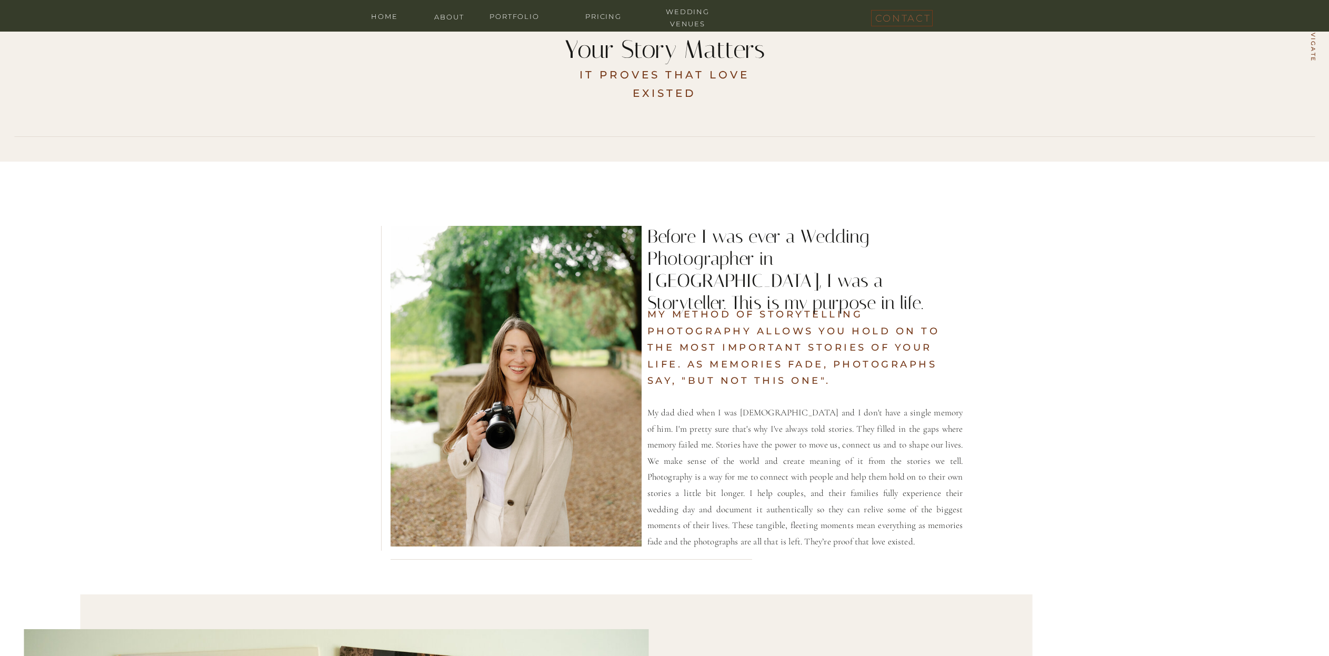 This screenshot has height=656, width=1329. What do you see at coordinates (603, 15) in the screenshot?
I see `a: Pricing` at bounding box center [603, 15].